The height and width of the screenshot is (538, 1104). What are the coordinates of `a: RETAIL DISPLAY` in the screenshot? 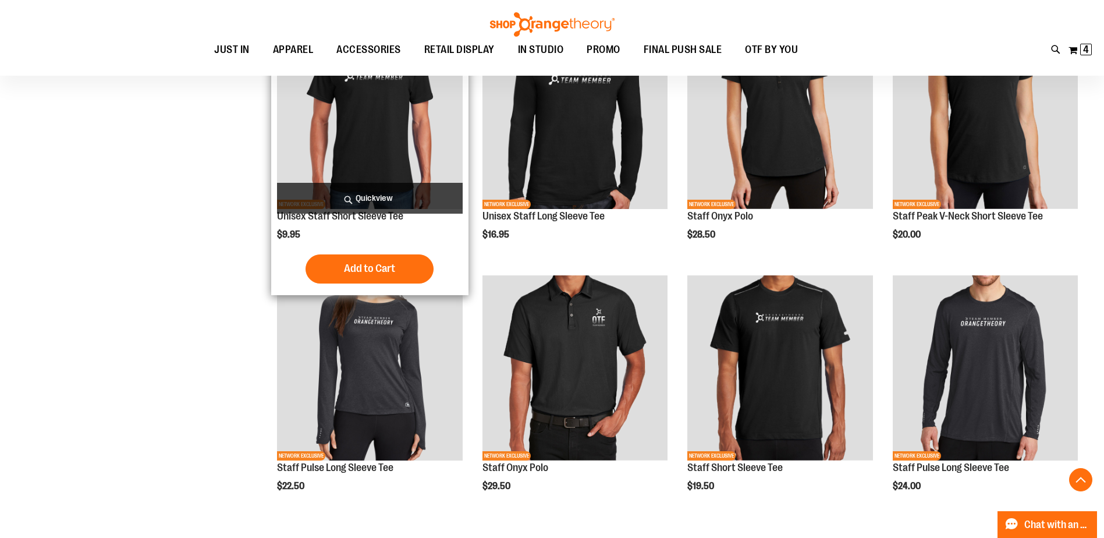 It's located at (459, 50).